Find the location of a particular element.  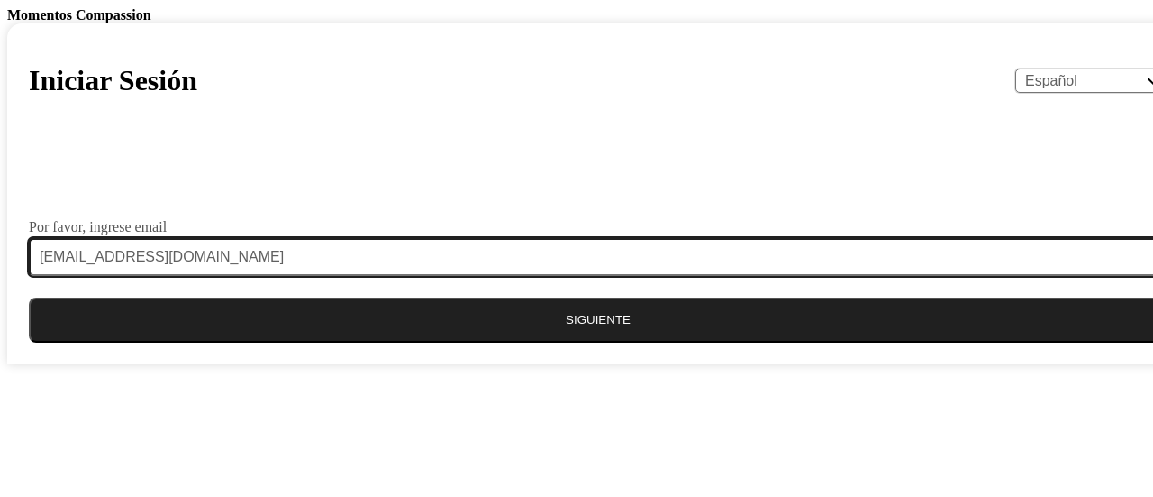

label: Por favor, ingrese email is located at coordinates (97, 227).